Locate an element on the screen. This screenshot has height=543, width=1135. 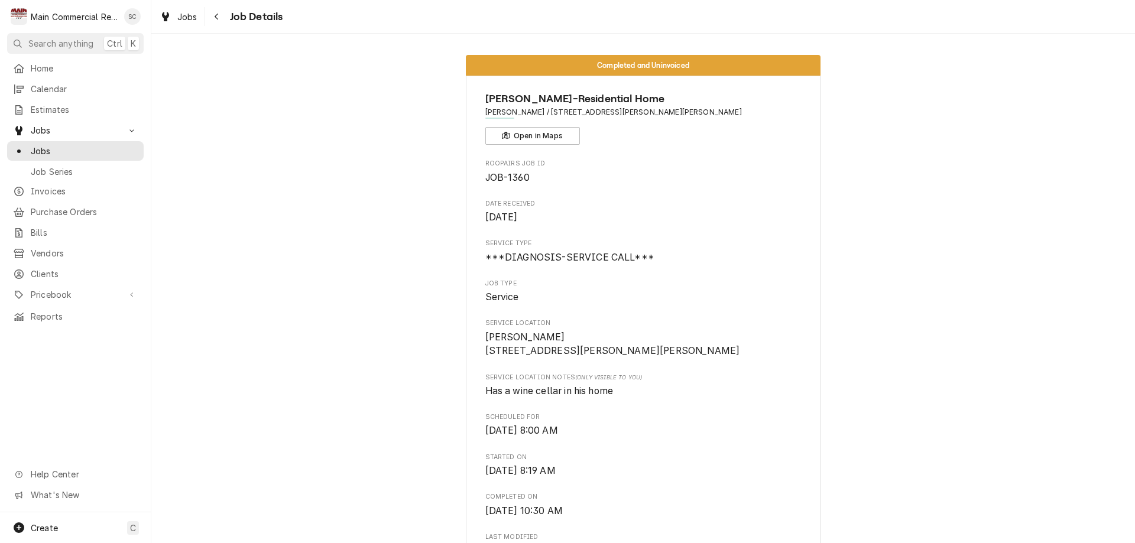
span: Name is located at coordinates (643, 99).